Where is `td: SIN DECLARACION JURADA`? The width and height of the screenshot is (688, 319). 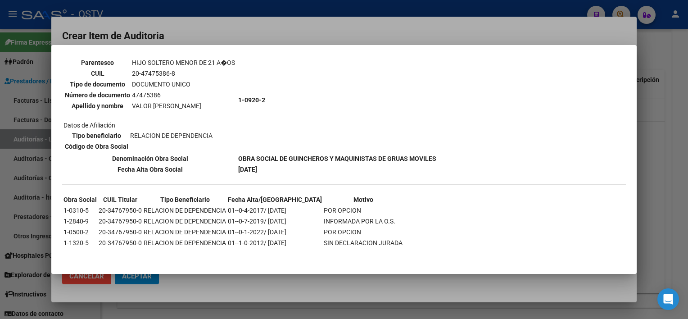 td: SIN DECLARACION JURADA is located at coordinates (363, 243).